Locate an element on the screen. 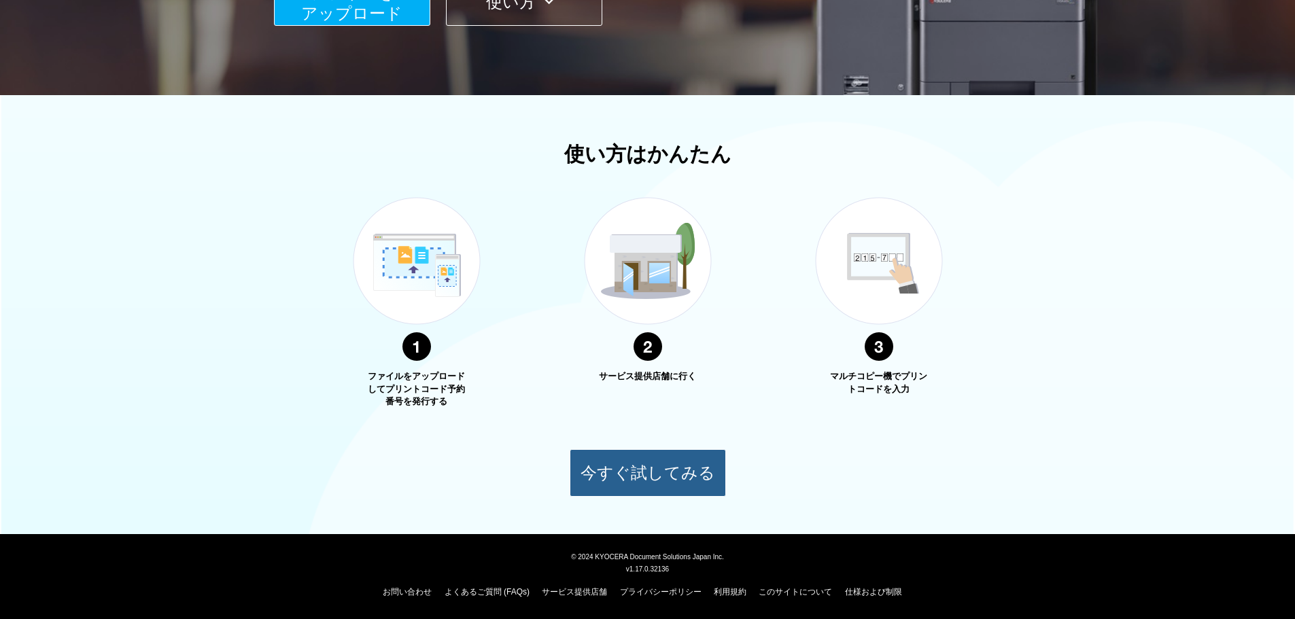 This screenshot has width=1295, height=619. p: ファイルをアップロードしてプリントコード予約番号を発行する is located at coordinates (417, 390).